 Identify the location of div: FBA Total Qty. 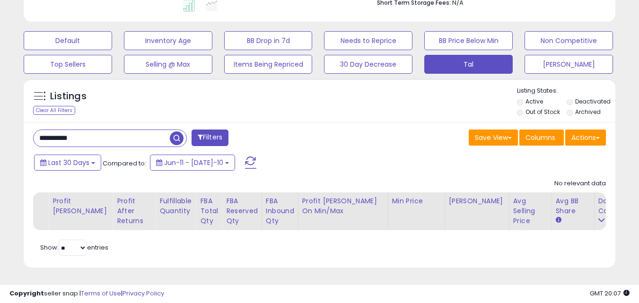
(209, 211).